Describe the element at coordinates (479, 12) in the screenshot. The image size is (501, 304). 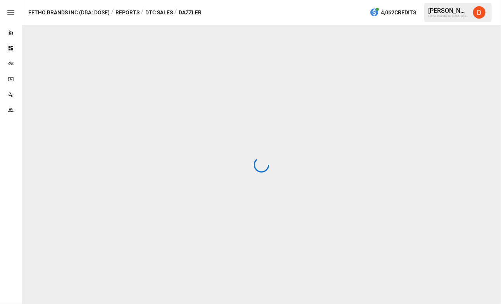
I see `div: Daley Meistrell` at that location.